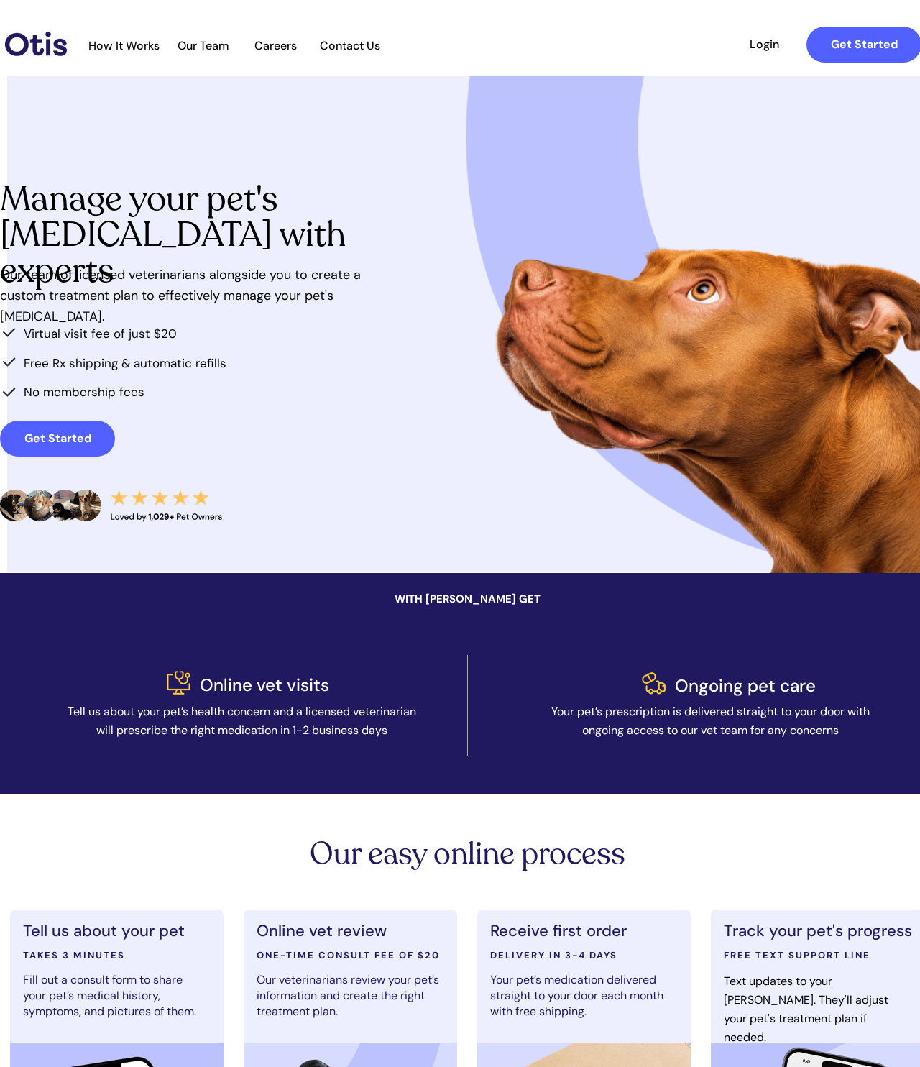 The height and width of the screenshot is (1067, 920). I want to click on span: Careers, so click(275, 45).